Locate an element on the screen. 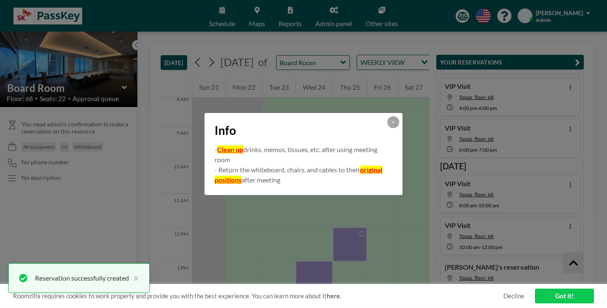  p: - Return the whiteboard, chairs, and cables to their after meeting is located at coordinates (304, 175).